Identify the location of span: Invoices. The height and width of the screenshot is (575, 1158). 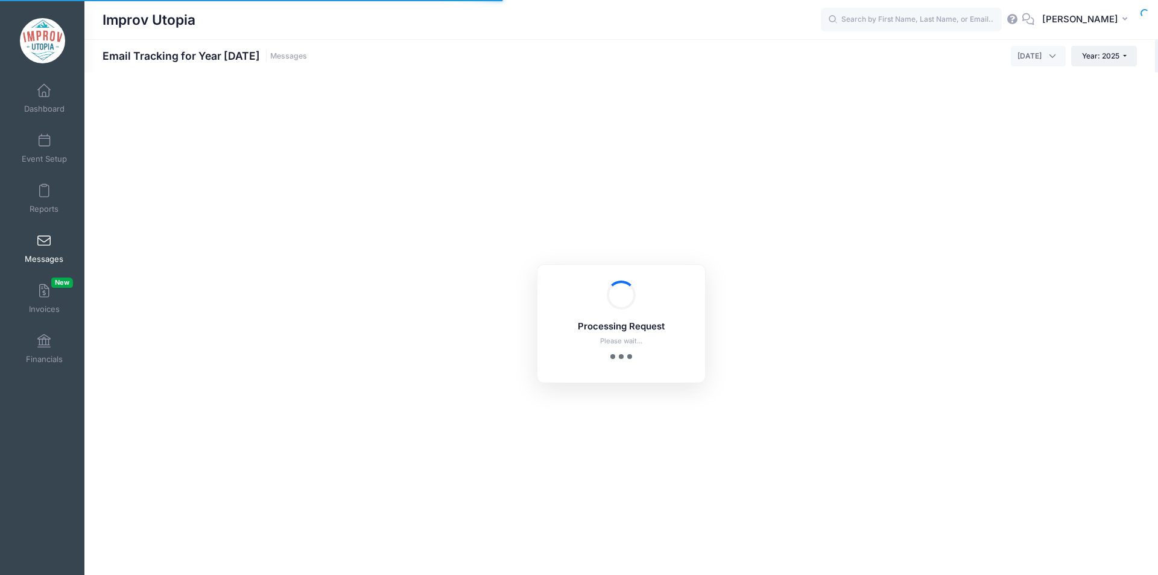
(44, 309).